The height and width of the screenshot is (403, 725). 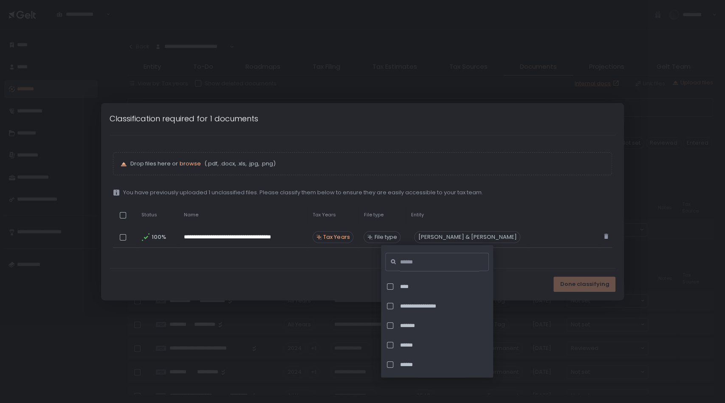 What do you see at coordinates (149, 215) in the screenshot?
I see `span: Status` at bounding box center [149, 215].